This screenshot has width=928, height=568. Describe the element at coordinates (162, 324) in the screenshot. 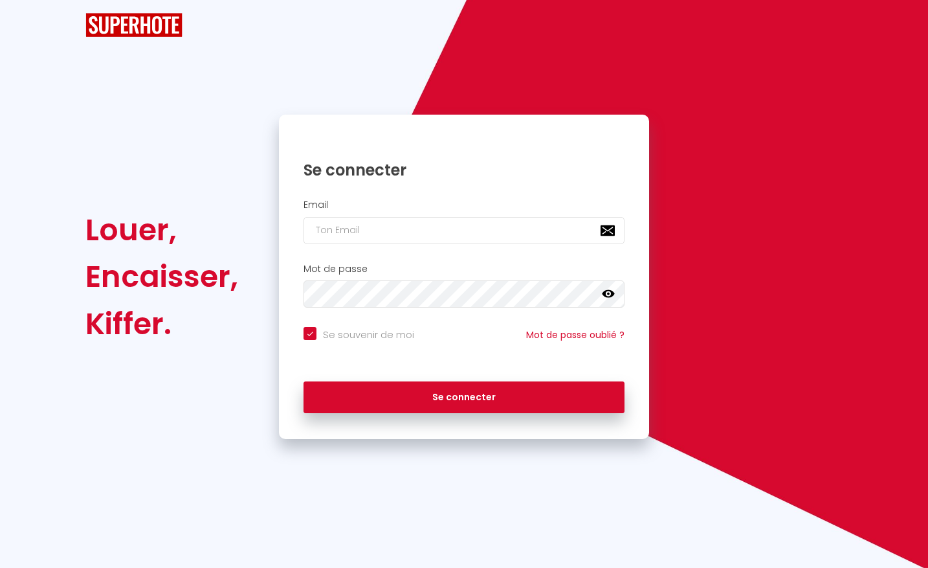

I see `div: Kiffer.` at that location.